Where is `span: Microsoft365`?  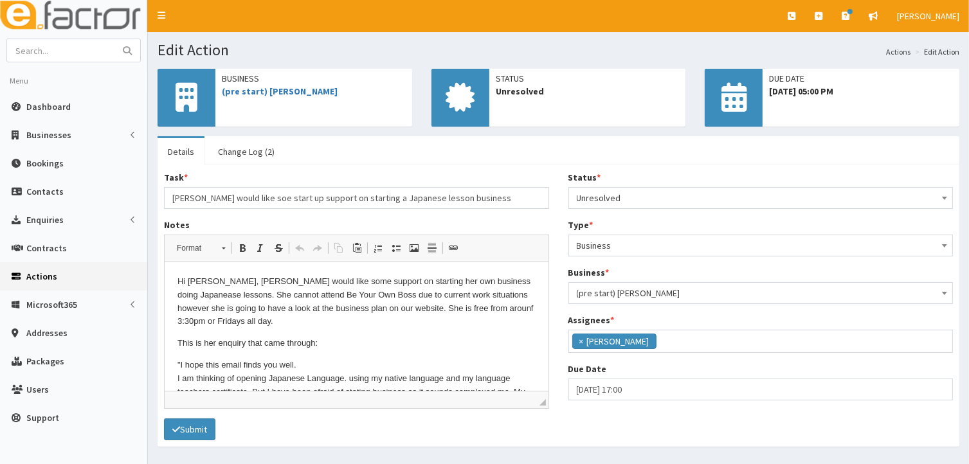
span: Microsoft365 is located at coordinates (51, 305).